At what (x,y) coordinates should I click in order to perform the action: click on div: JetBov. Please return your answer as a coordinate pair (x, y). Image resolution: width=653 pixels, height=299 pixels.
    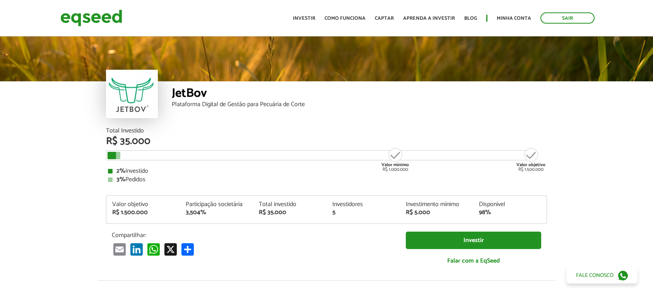
    Looking at the image, I should click on (359, 94).